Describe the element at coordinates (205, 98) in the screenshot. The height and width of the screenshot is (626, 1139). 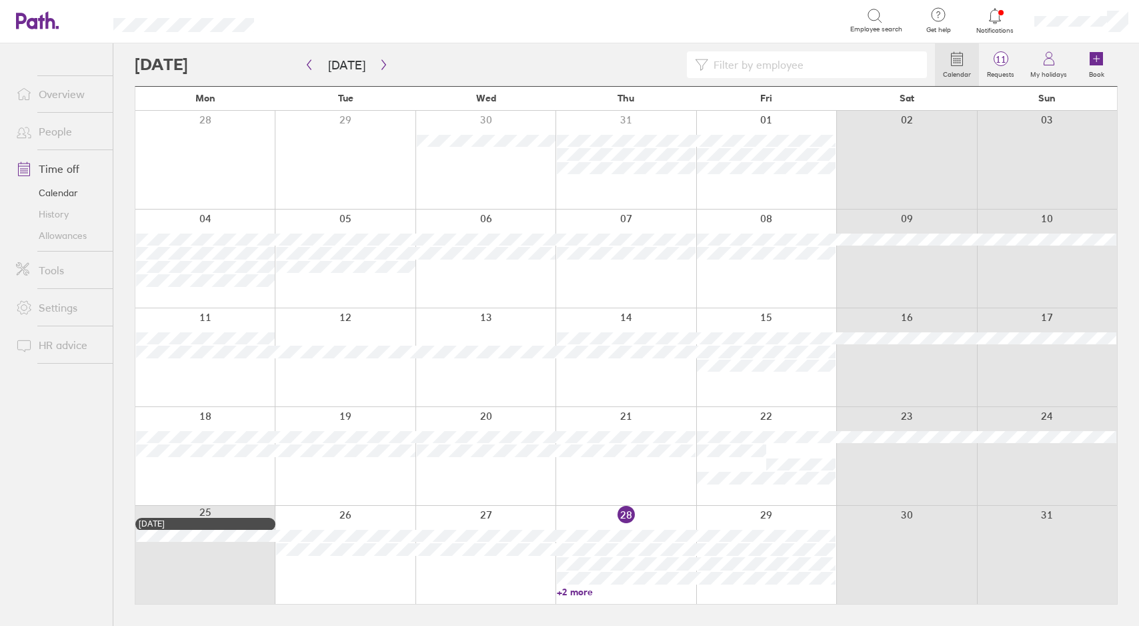
I see `span: Mon` at that location.